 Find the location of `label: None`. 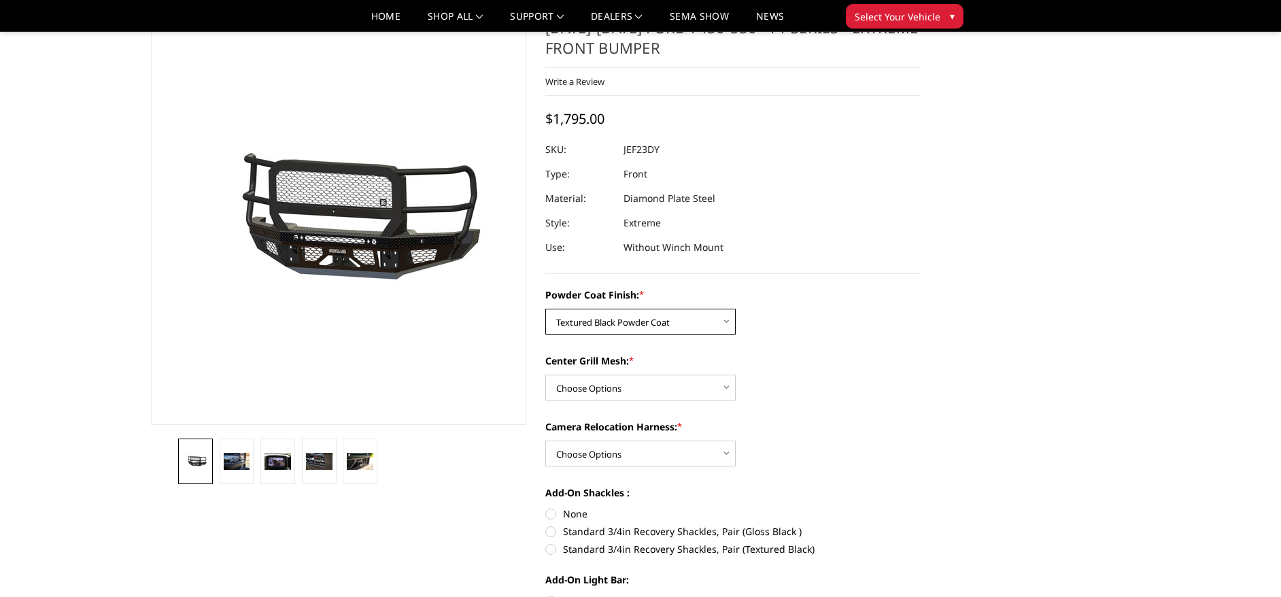

label: None is located at coordinates (733, 513).